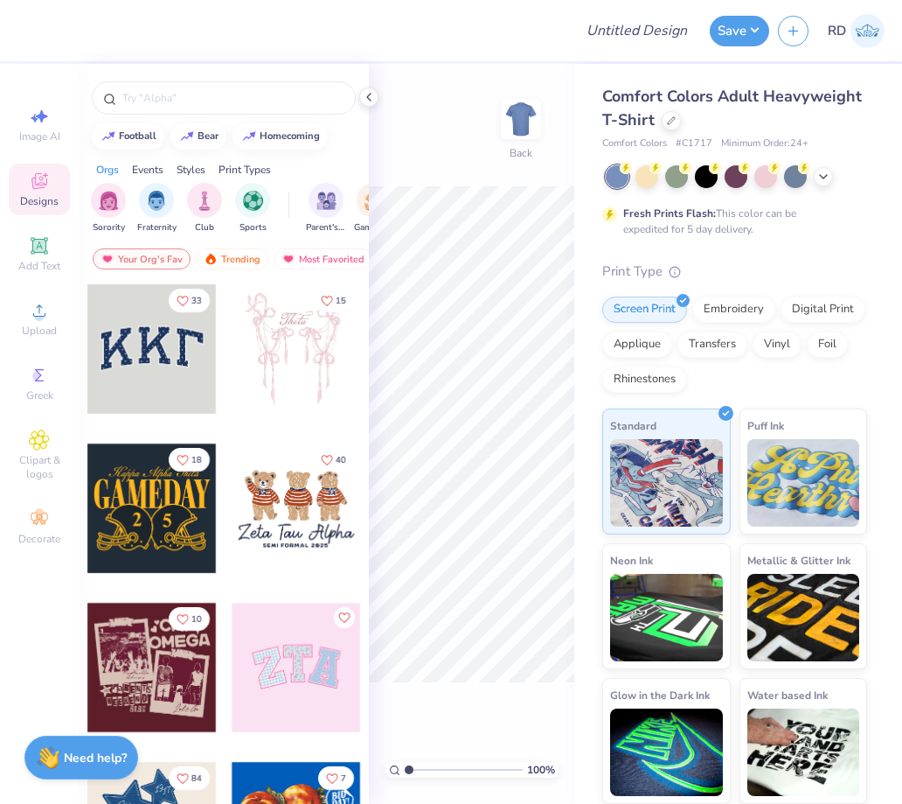  Describe the element at coordinates (731, 221) in the screenshot. I see `div: This color can be expedited for 5 day delivery.` at that location.